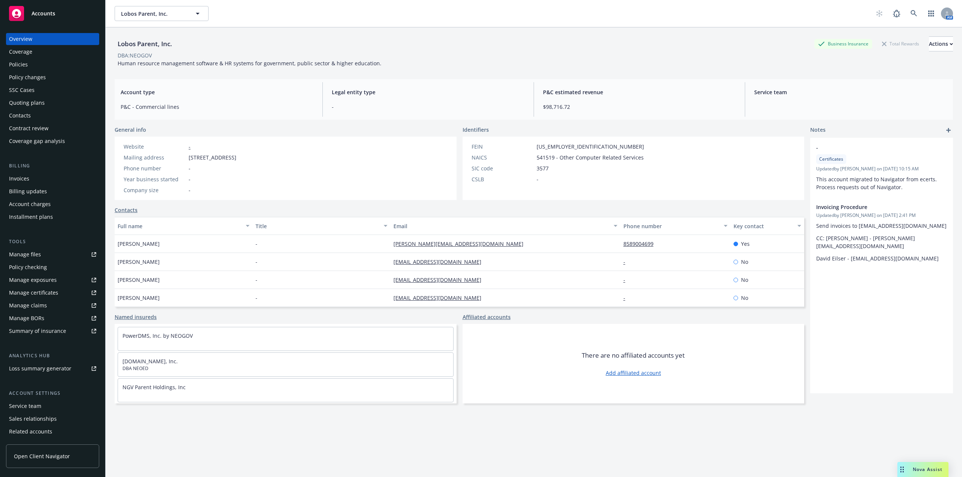 This screenshot has width=962, height=477. What do you see at coordinates (30, 432) in the screenshot?
I see `div: Related accounts` at bounding box center [30, 432].